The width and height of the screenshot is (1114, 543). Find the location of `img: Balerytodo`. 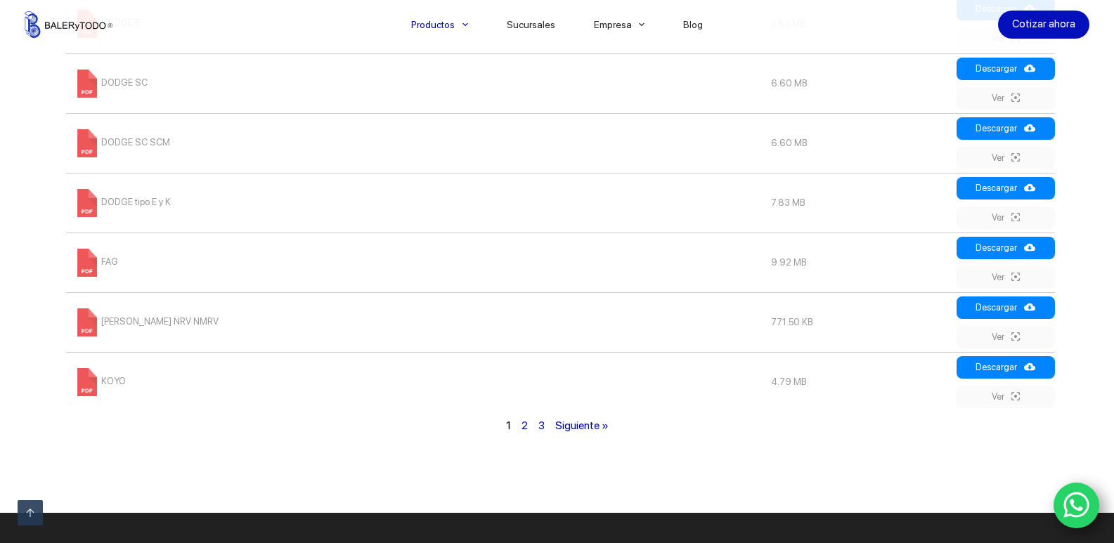

img: Balerytodo is located at coordinates (68, 25).